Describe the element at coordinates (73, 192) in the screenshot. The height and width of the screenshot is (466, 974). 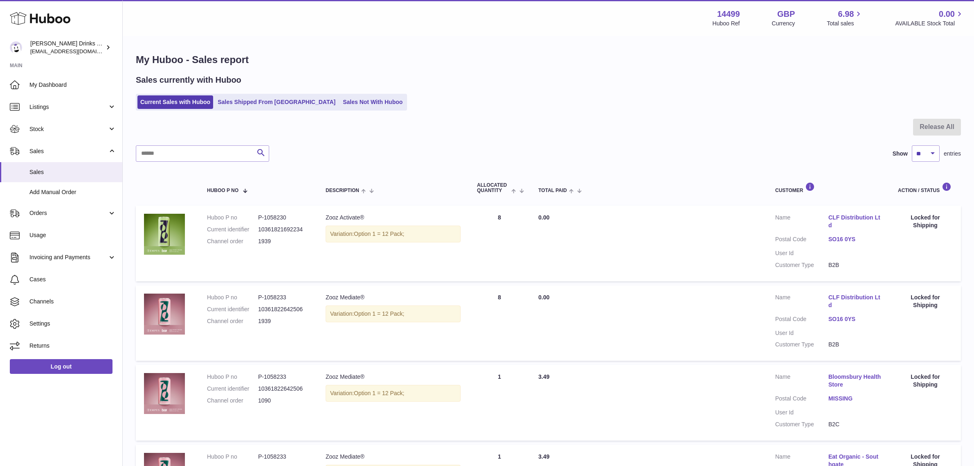
I see `span: Add Manual Order` at that location.